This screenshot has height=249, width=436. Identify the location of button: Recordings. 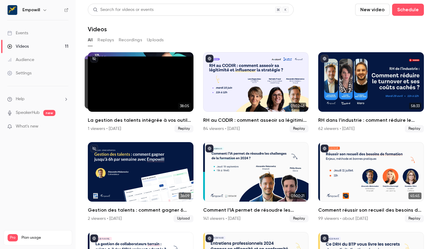
(130, 40).